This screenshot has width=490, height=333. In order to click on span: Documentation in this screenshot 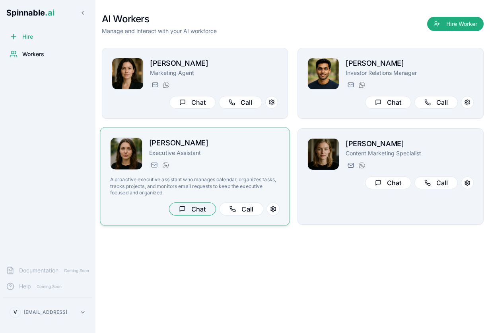, I will do `click(39, 270)`.